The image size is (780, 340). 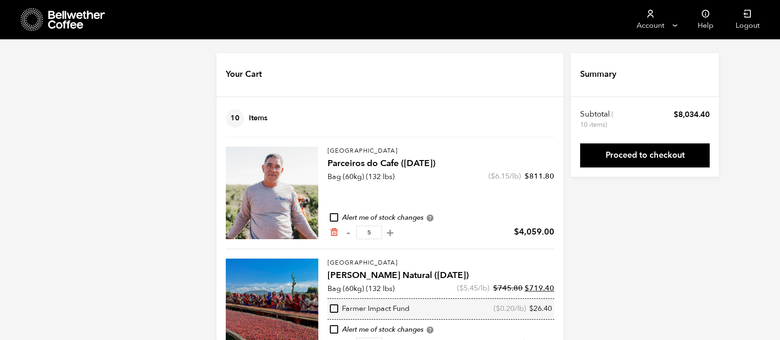 I want to click on bdi: 0.20, so click(x=505, y=309).